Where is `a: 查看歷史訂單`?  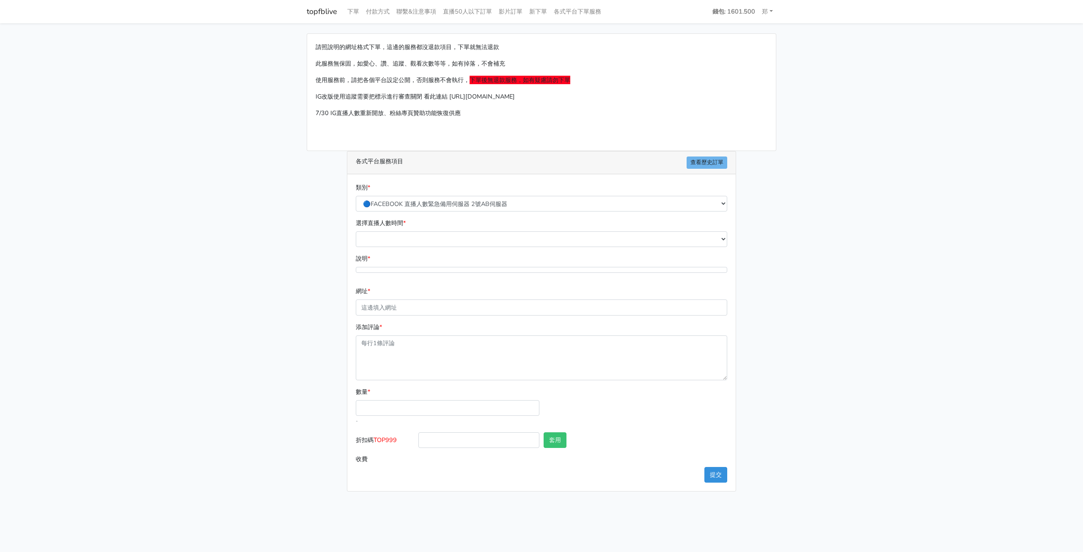 a: 查看歷史訂單 is located at coordinates (707, 162).